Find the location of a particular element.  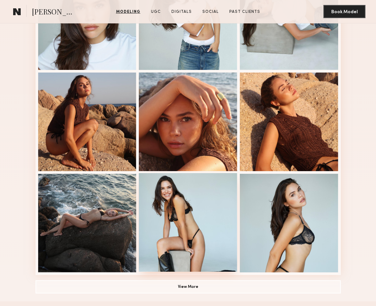

a: Digitals is located at coordinates (182, 12).